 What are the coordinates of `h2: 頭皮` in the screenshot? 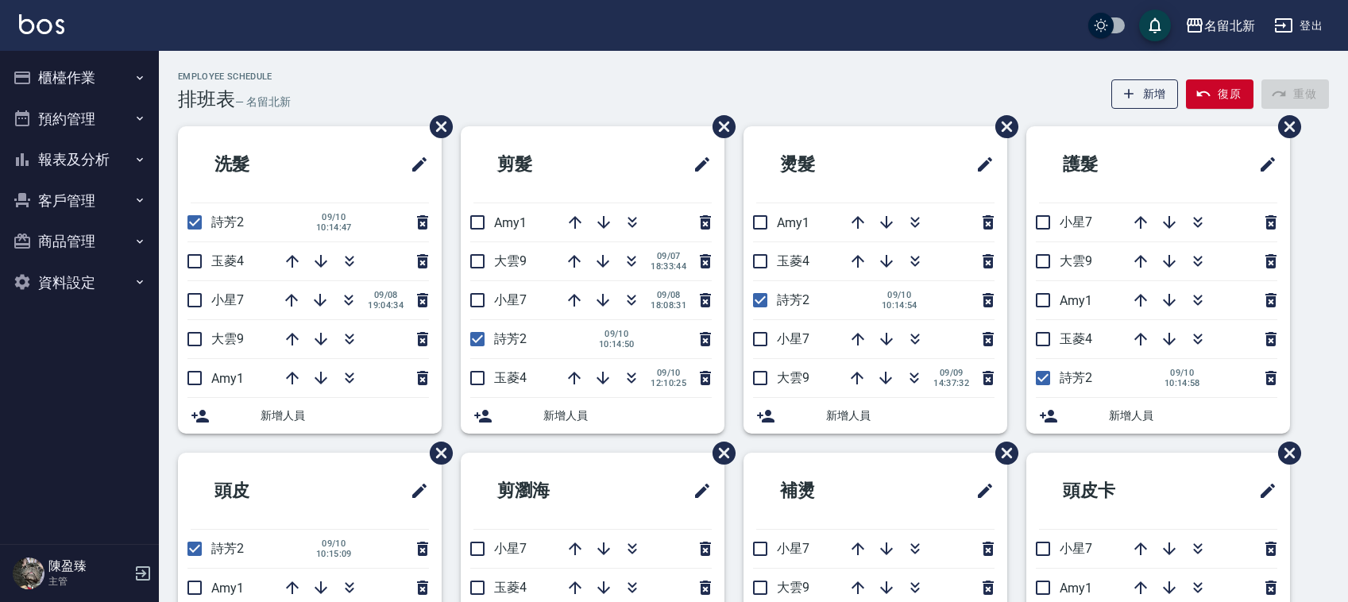 It's located at (264, 491).